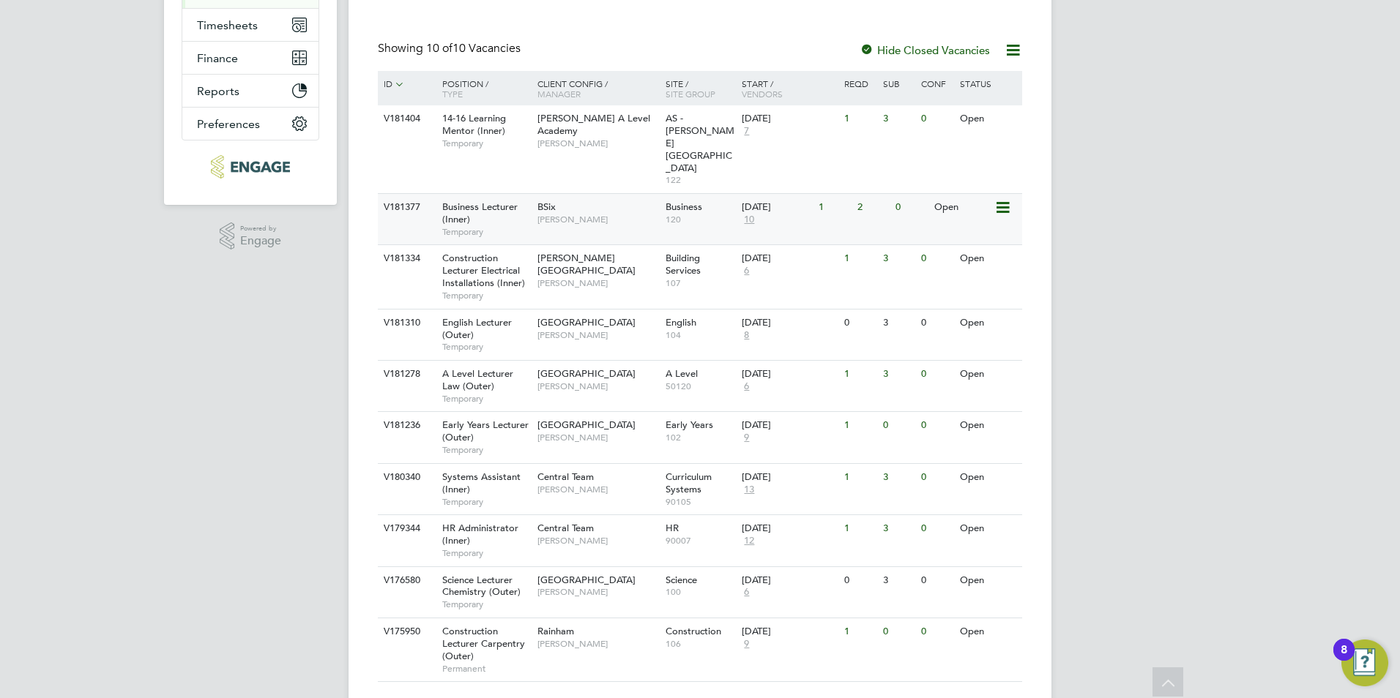 The height and width of the screenshot is (698, 1400). What do you see at coordinates (859, 83) in the screenshot?
I see `div: Reqd` at bounding box center [859, 83].